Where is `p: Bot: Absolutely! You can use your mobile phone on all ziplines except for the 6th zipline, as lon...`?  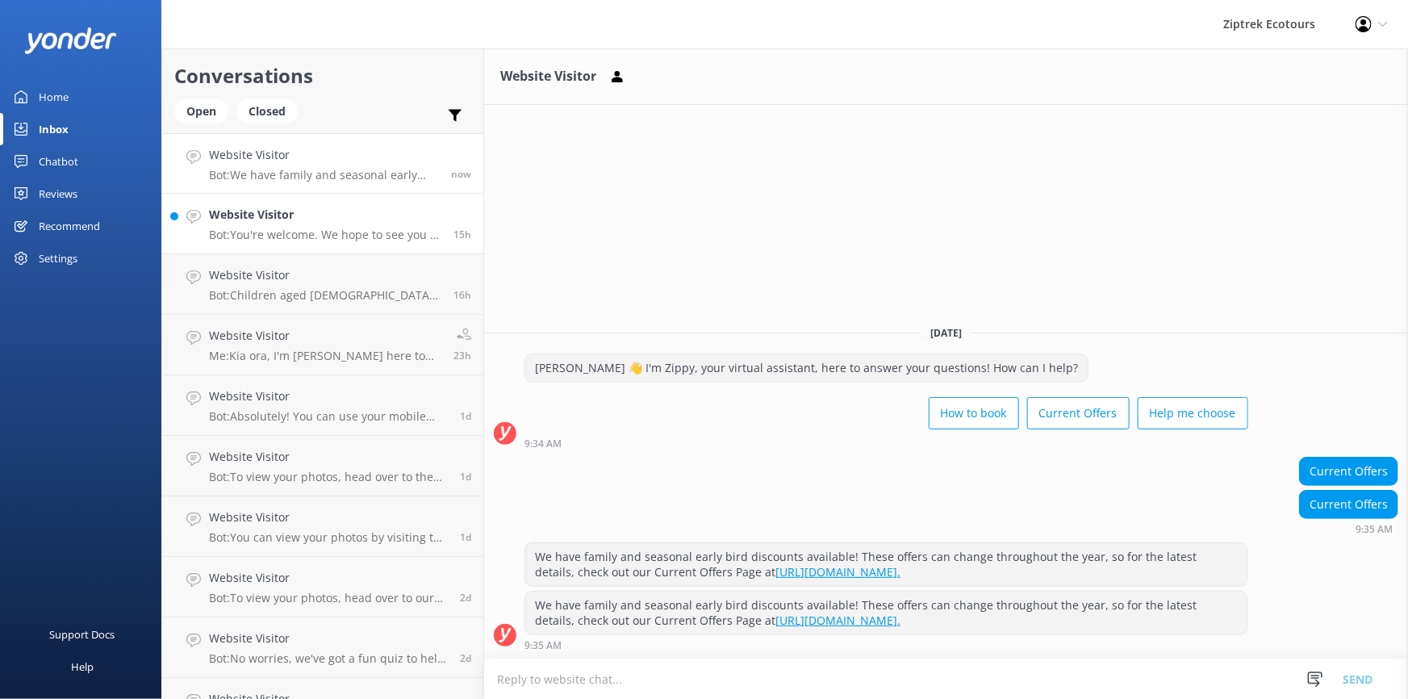
p: Bot: Absolutely! You can use your mobile phone on all ziplines except for the 6th zipline, as lon... is located at coordinates (328, 416).